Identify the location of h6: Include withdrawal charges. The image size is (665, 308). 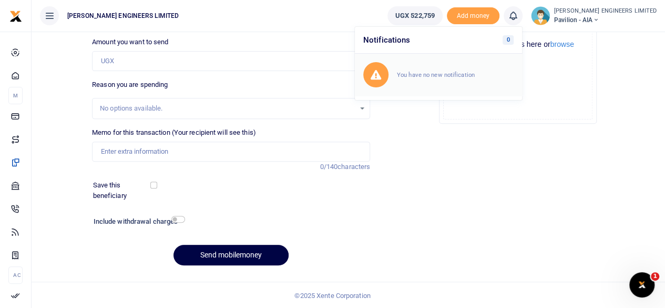
(137, 221).